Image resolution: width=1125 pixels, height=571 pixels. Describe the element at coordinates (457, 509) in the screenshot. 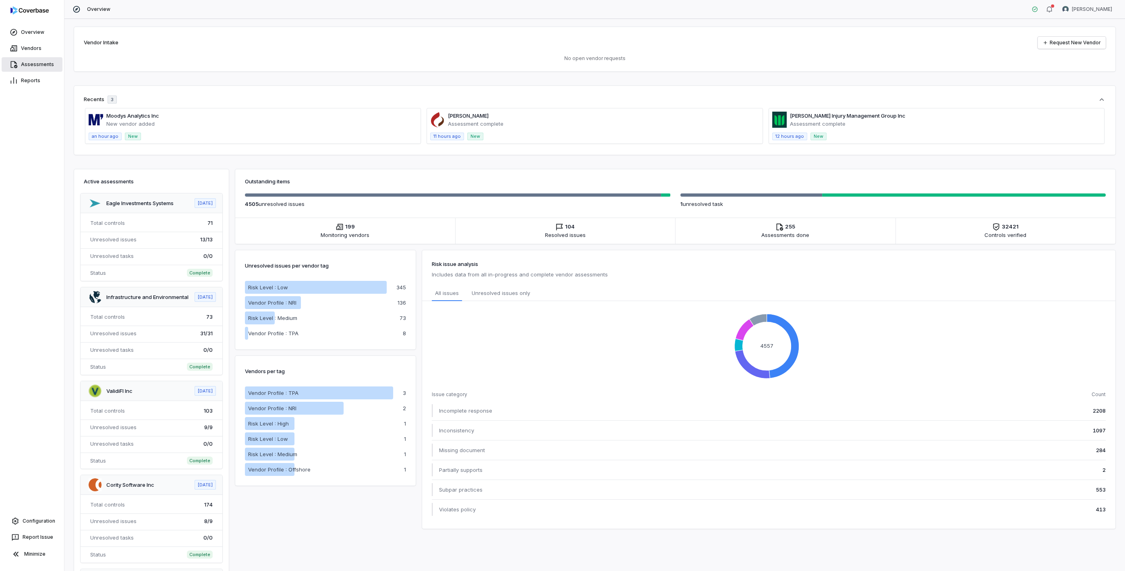

I see `span: Violates policy` at that location.